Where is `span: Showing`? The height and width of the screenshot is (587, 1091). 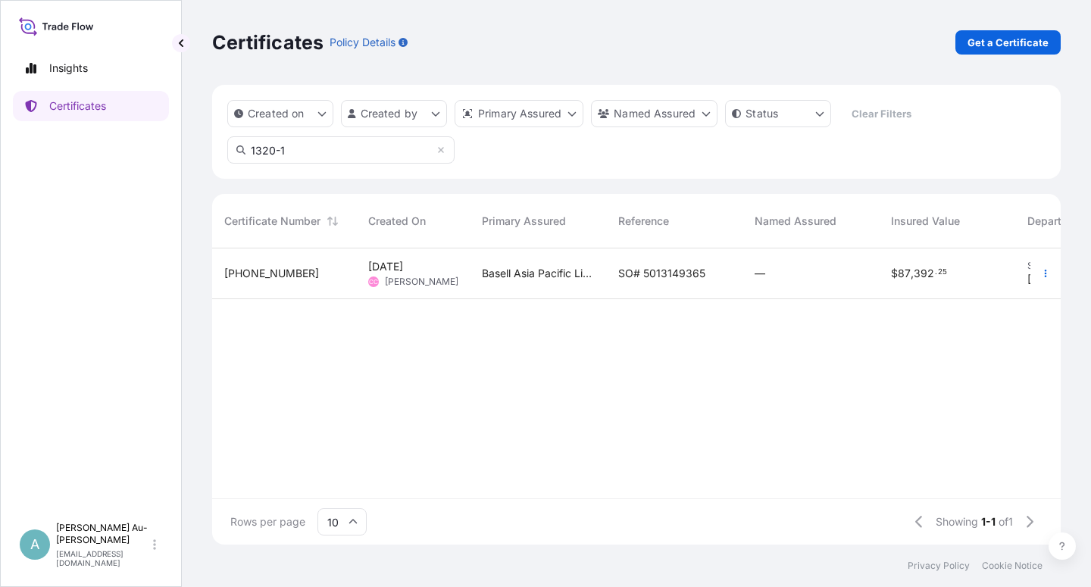 span: Showing is located at coordinates (957, 522).